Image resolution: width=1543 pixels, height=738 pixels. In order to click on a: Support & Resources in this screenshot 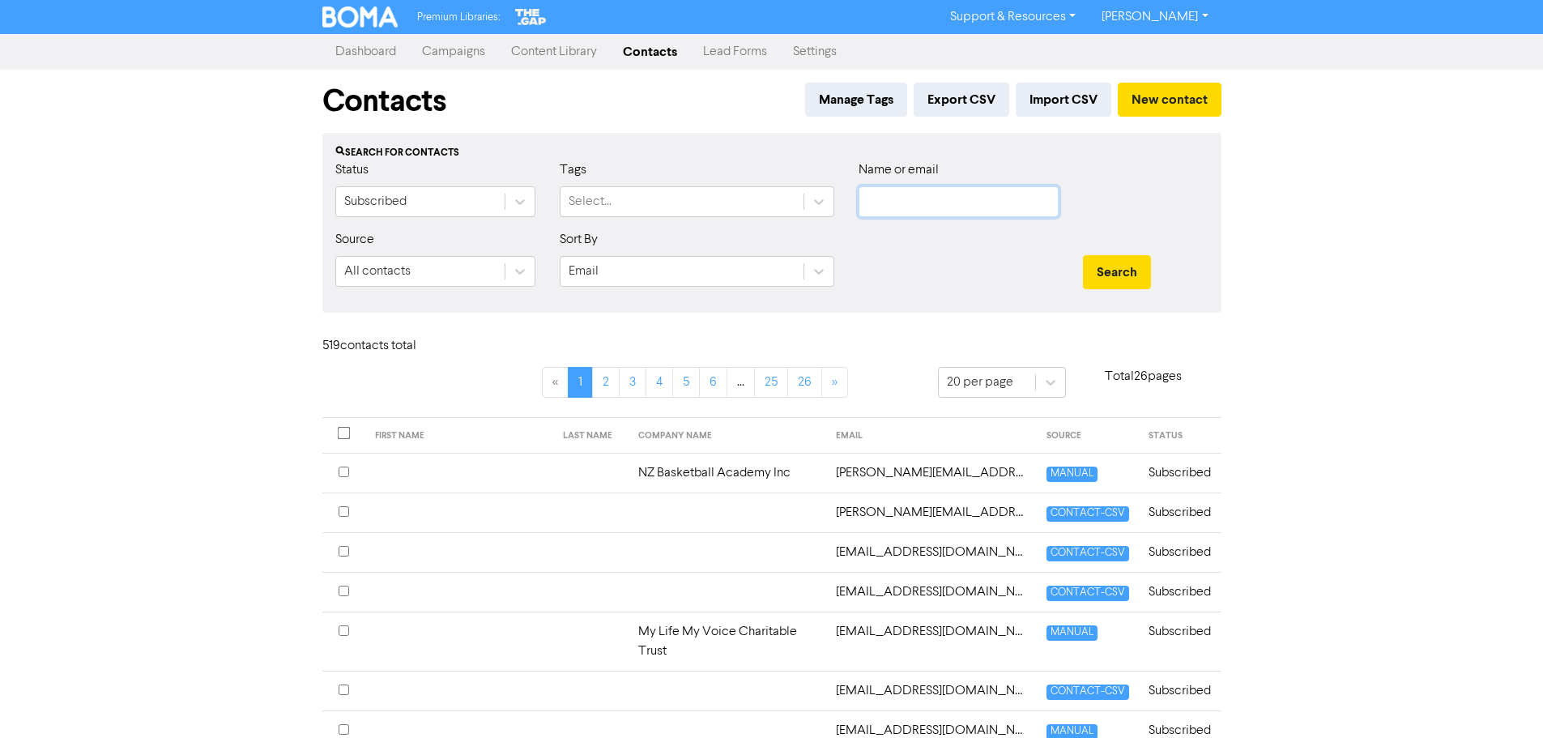, I will do `click(1012, 17)`.